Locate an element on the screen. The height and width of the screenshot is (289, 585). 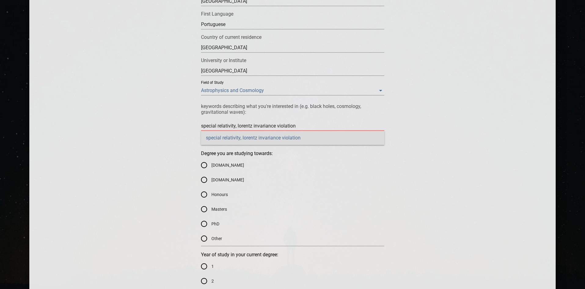
span: Masters is located at coordinates (219, 209).